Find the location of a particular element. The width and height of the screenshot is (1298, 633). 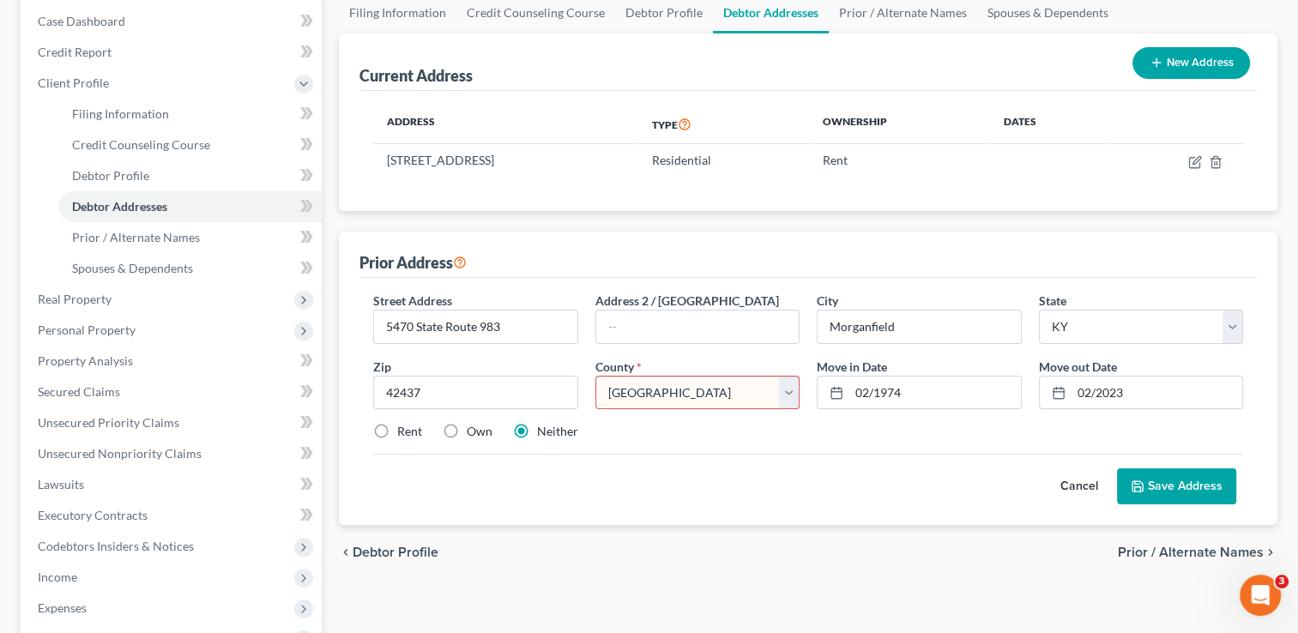

th: Type is located at coordinates (723, 124).